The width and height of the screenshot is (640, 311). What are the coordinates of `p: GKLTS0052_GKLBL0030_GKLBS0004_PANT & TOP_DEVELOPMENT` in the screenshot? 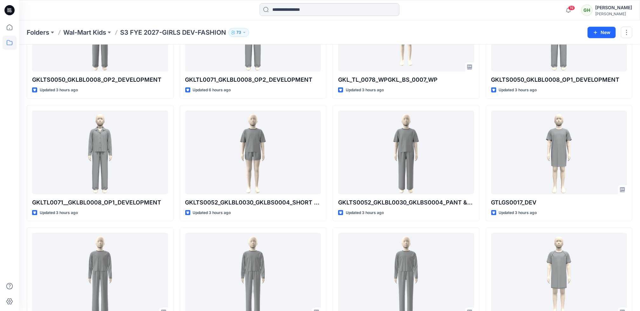 It's located at (406, 202).